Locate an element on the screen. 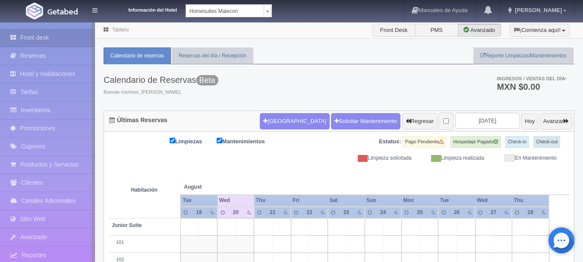  a: Reporte Limpiezas/Mantenimientos is located at coordinates (523, 56).